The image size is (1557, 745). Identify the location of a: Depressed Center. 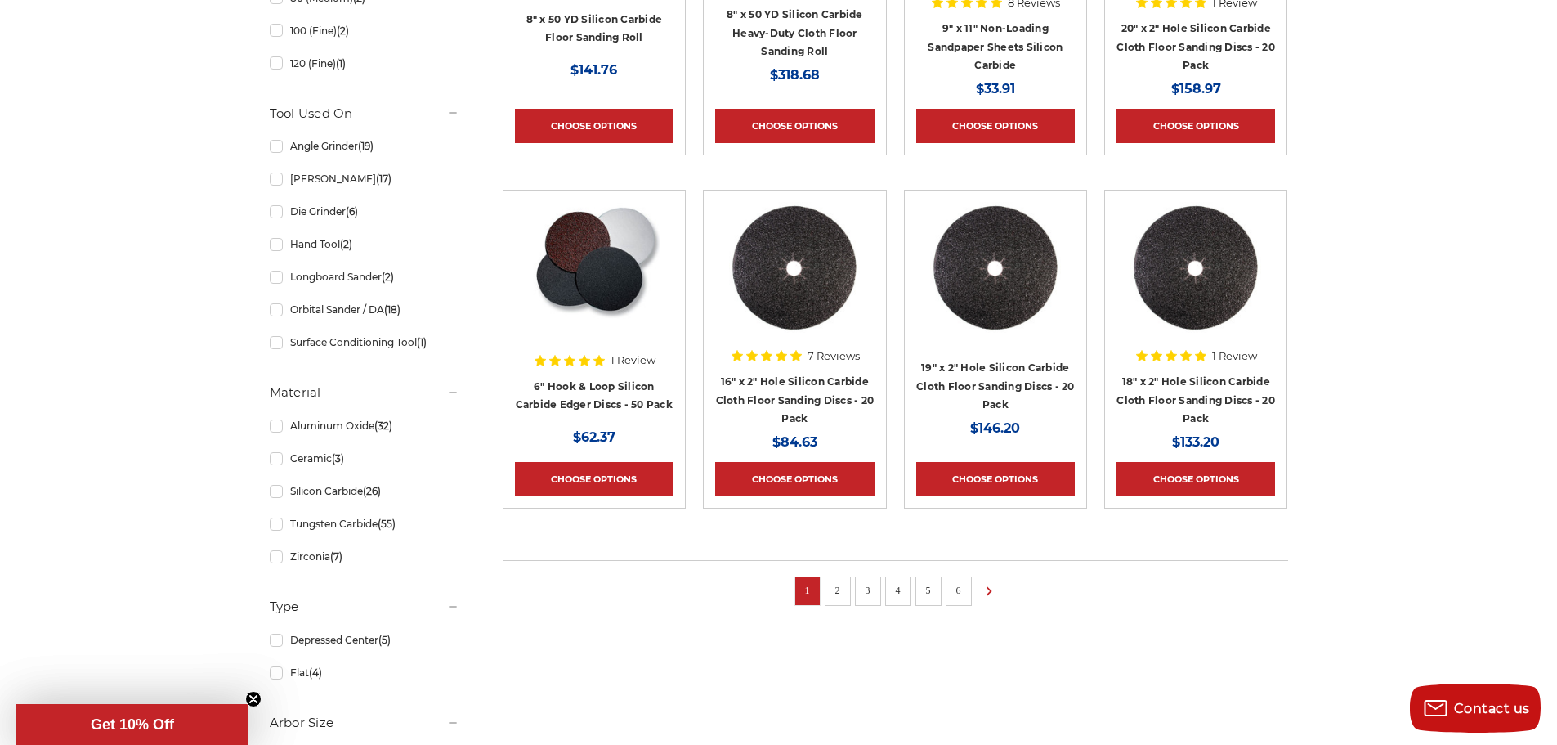
(365, 639).